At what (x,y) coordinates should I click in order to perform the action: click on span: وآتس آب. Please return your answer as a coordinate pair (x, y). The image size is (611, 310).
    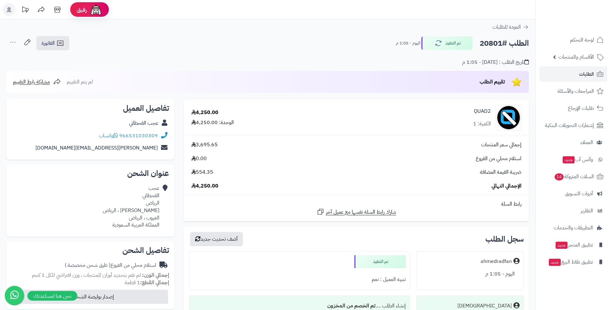
    Looking at the image, I should click on (577, 159).